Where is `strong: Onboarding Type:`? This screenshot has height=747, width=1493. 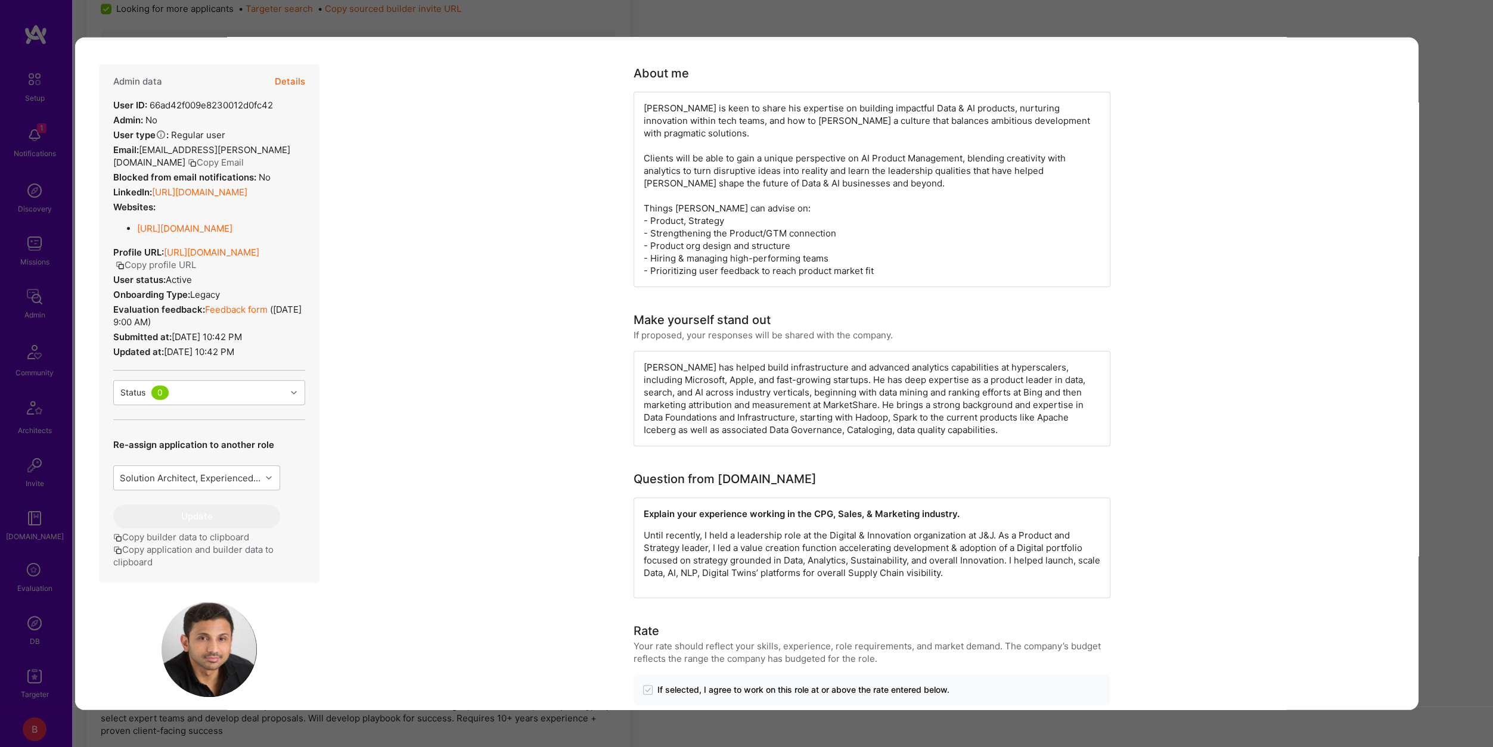
strong: Onboarding Type: is located at coordinates (151, 294).